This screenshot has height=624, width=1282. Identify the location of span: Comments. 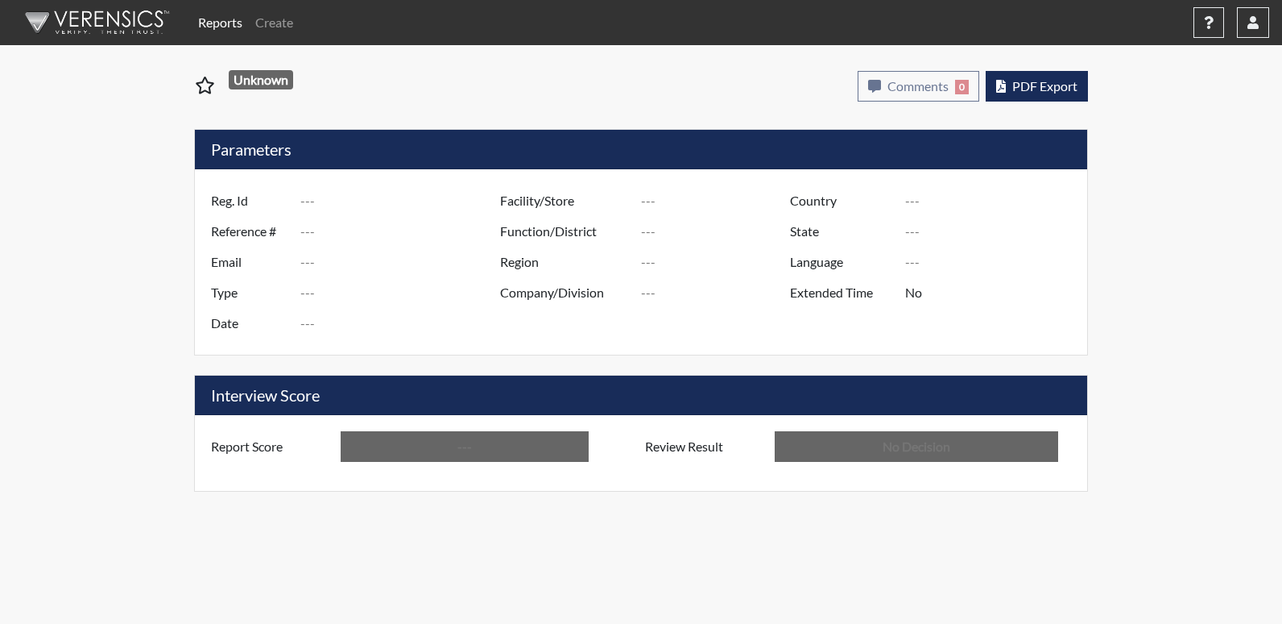
(918, 85).